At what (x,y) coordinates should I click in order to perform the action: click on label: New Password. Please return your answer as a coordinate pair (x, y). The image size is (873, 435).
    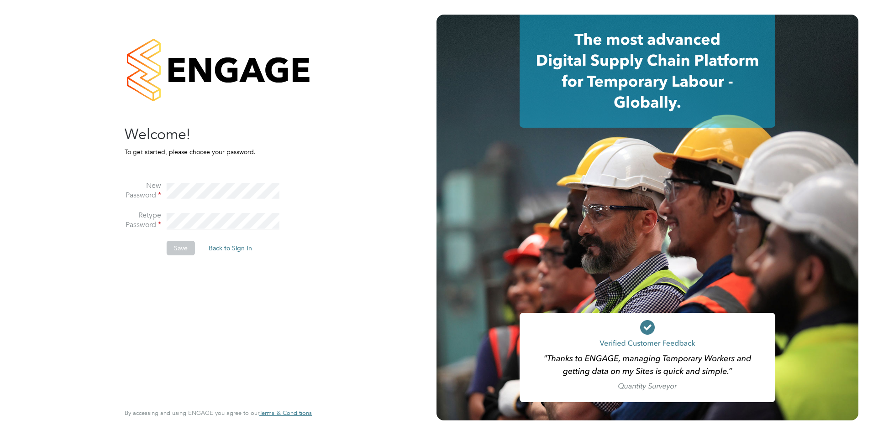
    Looking at the image, I should click on (143, 191).